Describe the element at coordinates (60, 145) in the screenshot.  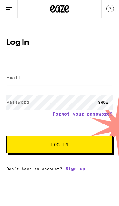
I see `span: Log In` at that location.